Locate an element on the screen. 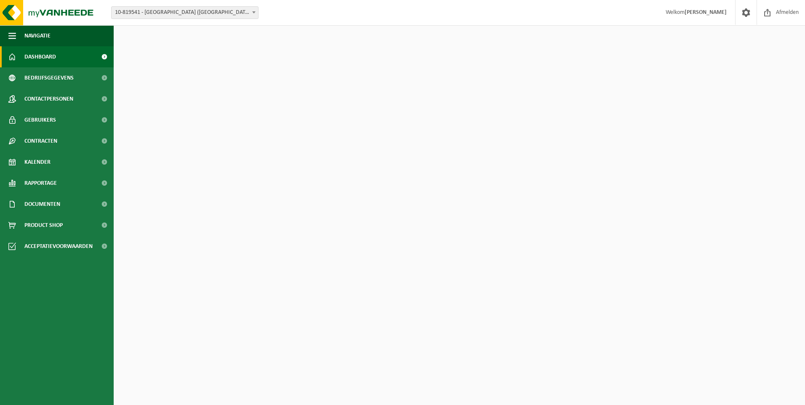 This screenshot has width=805, height=405. span: Dashboard is located at coordinates (40, 57).